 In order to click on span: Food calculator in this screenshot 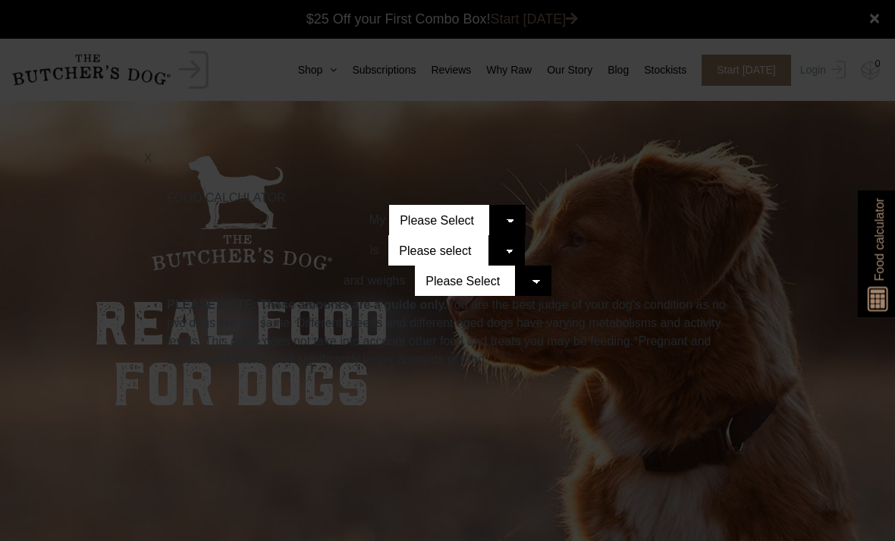, I will do `click(879, 239)`.